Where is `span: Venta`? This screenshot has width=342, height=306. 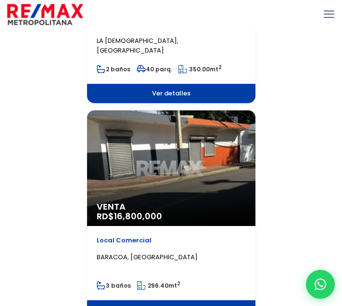
span: Venta is located at coordinates (171, 206).